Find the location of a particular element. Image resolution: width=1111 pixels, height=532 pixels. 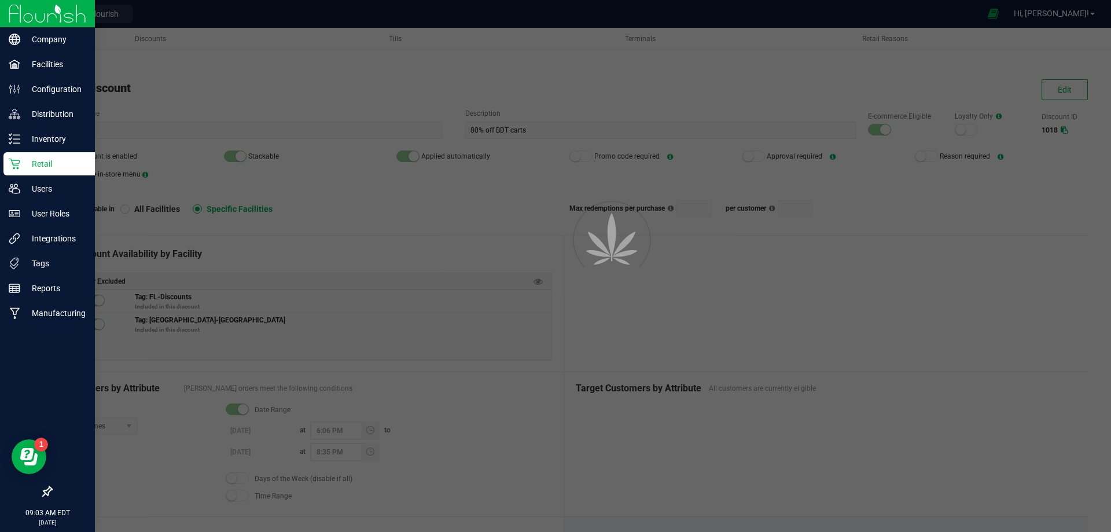

inline-svg: Distribution is located at coordinates (14, 114).